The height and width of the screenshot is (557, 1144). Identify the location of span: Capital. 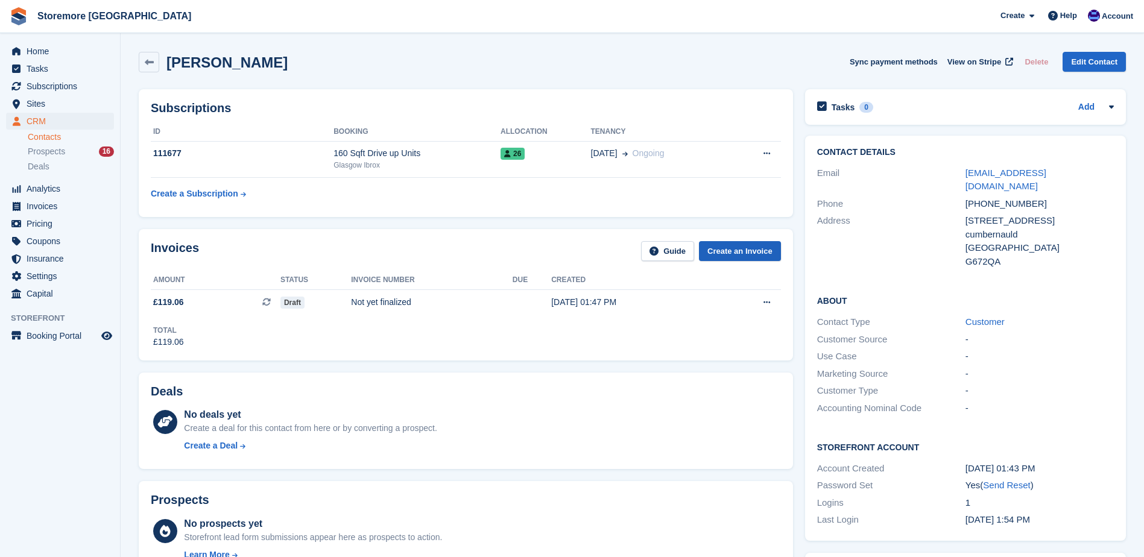
(63, 294).